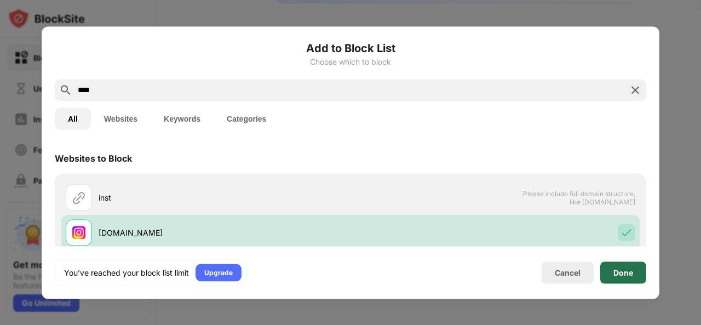 The image size is (701, 325). I want to click on div: Websites to Block, so click(93, 158).